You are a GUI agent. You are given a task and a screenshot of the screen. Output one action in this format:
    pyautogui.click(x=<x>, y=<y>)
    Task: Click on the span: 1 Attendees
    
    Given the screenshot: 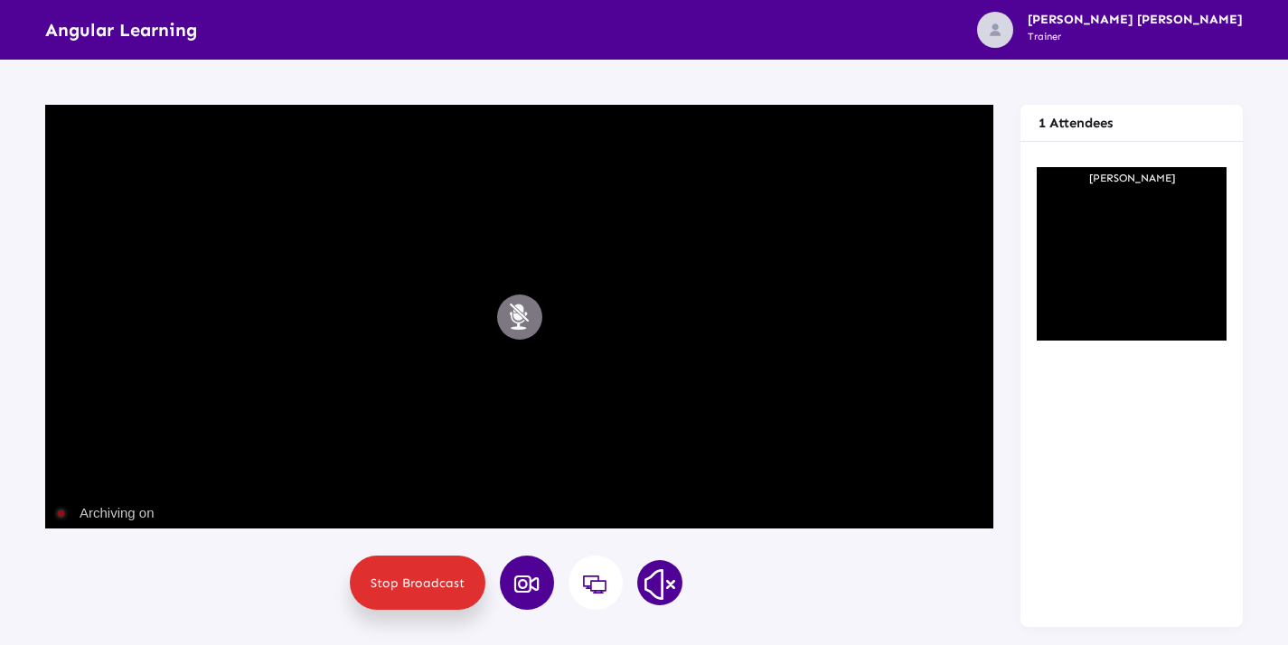 What is the action you would take?
    pyautogui.click(x=1076, y=123)
    